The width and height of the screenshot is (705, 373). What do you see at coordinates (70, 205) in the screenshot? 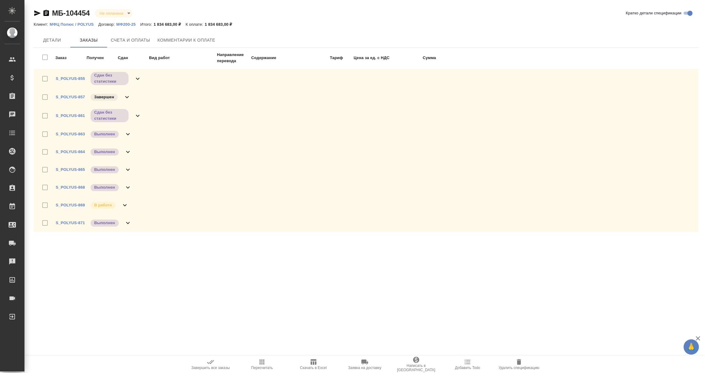
I see `a: S_POLYUS-869` at bounding box center [70, 205].